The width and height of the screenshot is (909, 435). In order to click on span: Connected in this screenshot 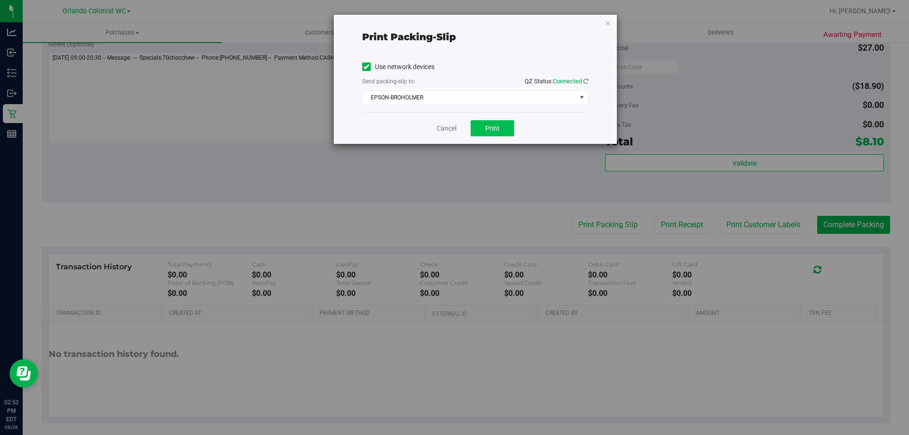, I will do `click(567, 81)`.